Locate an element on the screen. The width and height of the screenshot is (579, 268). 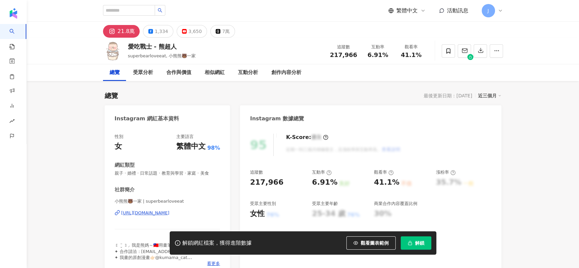
div: 網紅類型 is located at coordinates (125, 165).